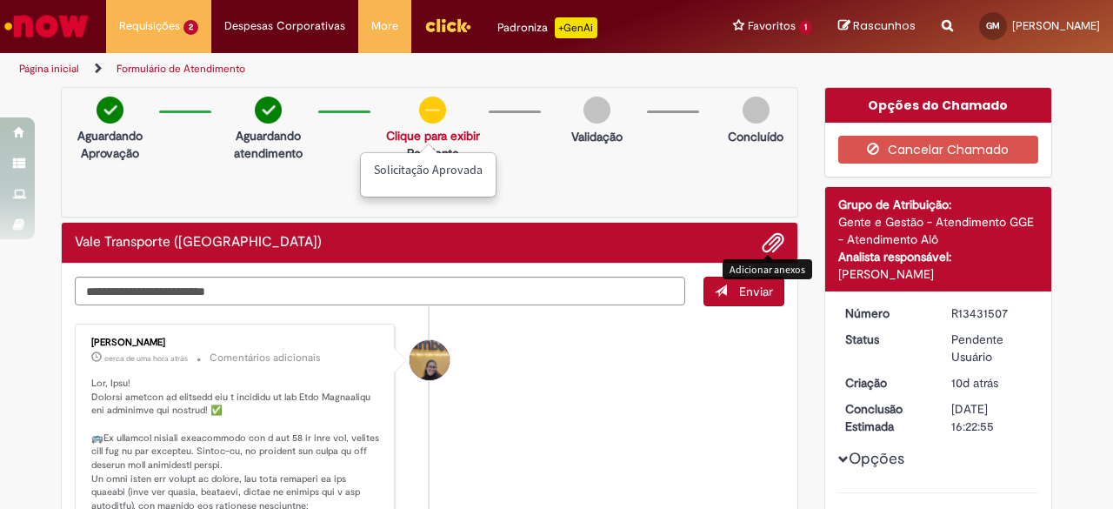 This screenshot has height=509, width=1113. I want to click on div: Opções do Chamado, so click(938, 105).